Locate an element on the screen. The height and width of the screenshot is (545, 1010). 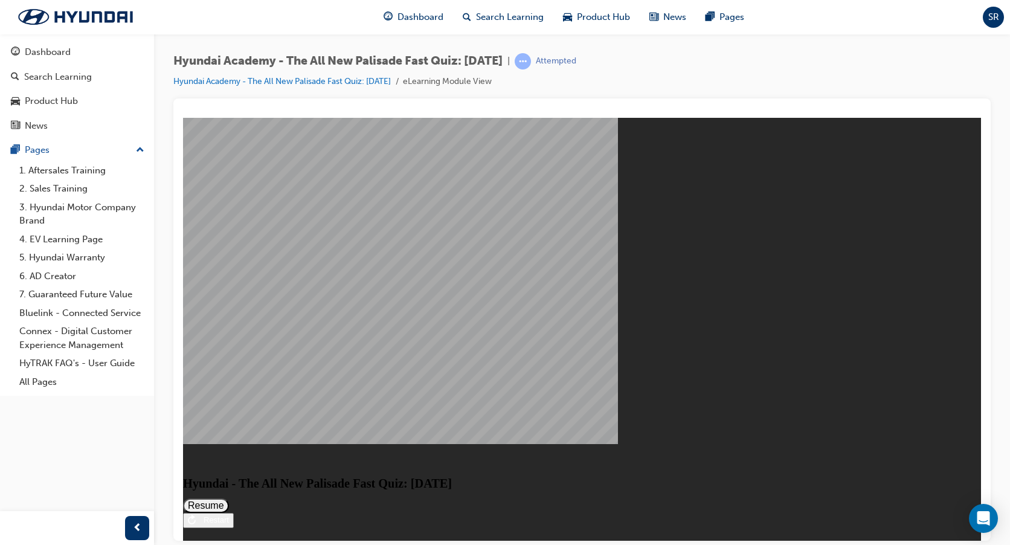
a: Search Learning is located at coordinates (77, 77).